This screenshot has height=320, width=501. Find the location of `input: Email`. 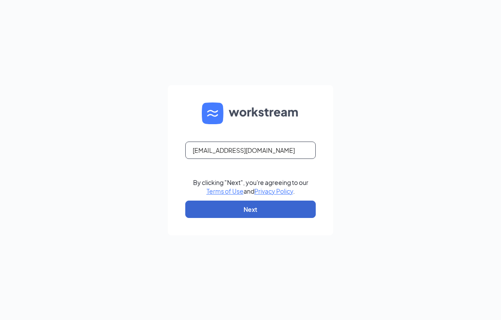

input: Email is located at coordinates (250, 150).